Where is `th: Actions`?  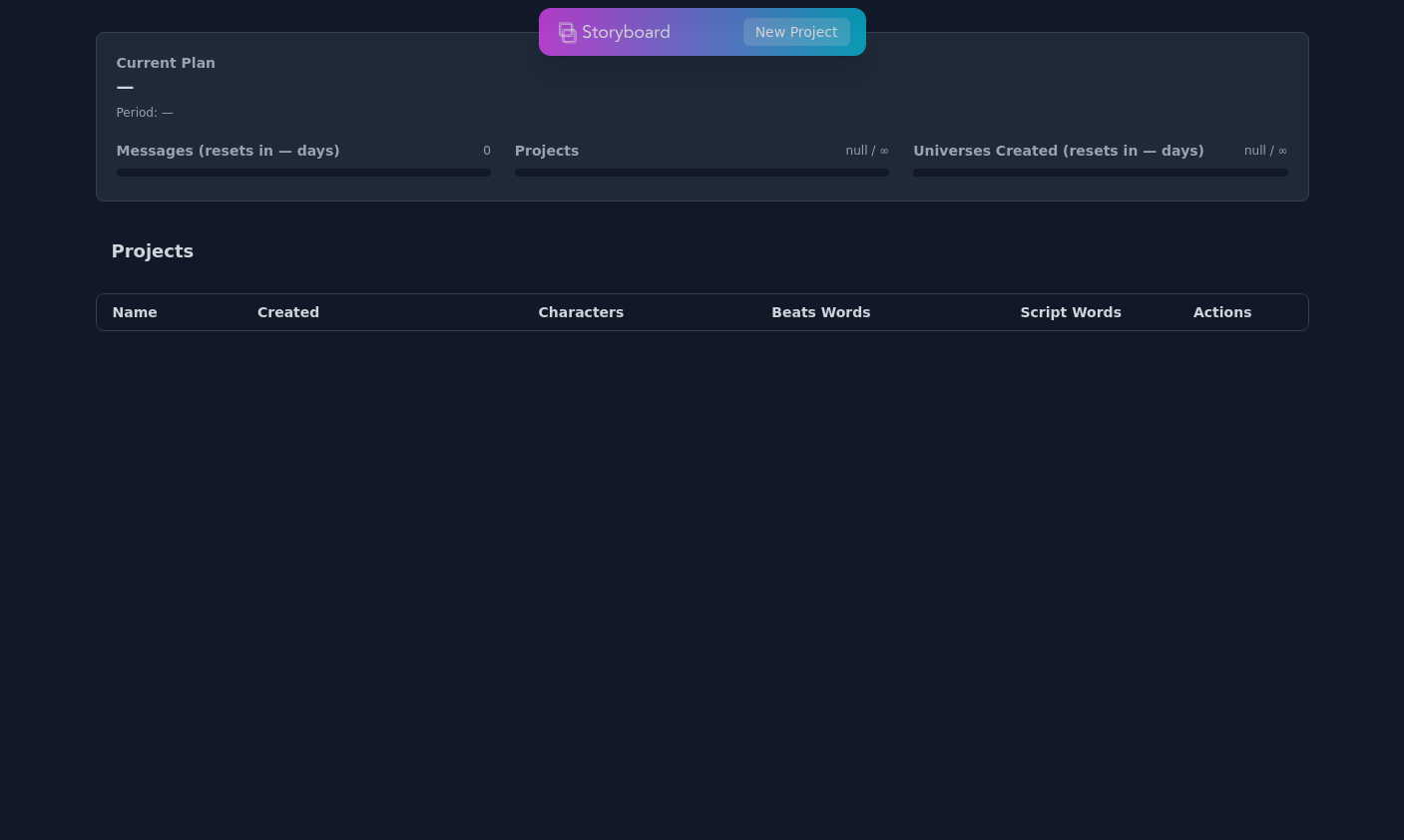 th: Actions is located at coordinates (1223, 312).